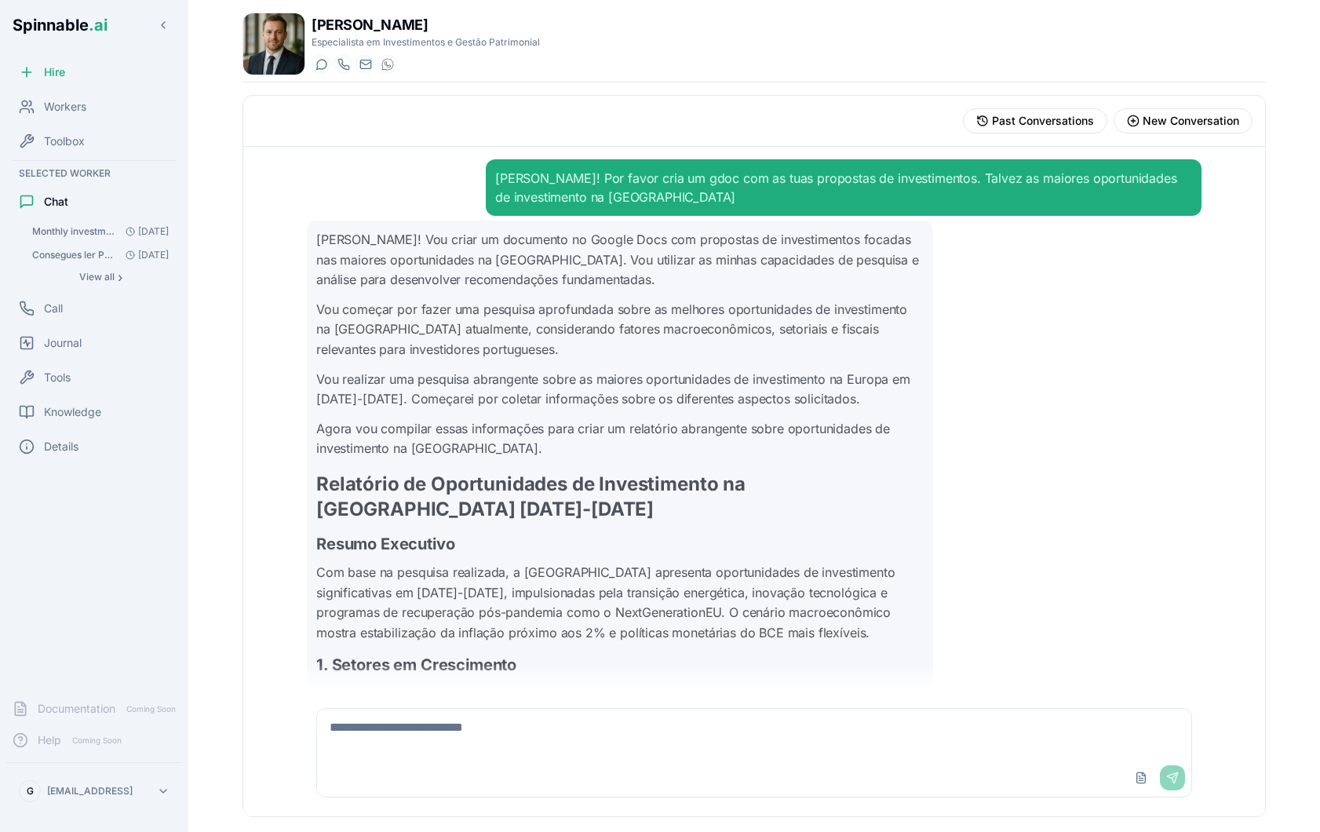  I want to click on button: Open conversation: Monthly investment Every month send me an email and WhatsApp message on the 25..., so click(100, 232).